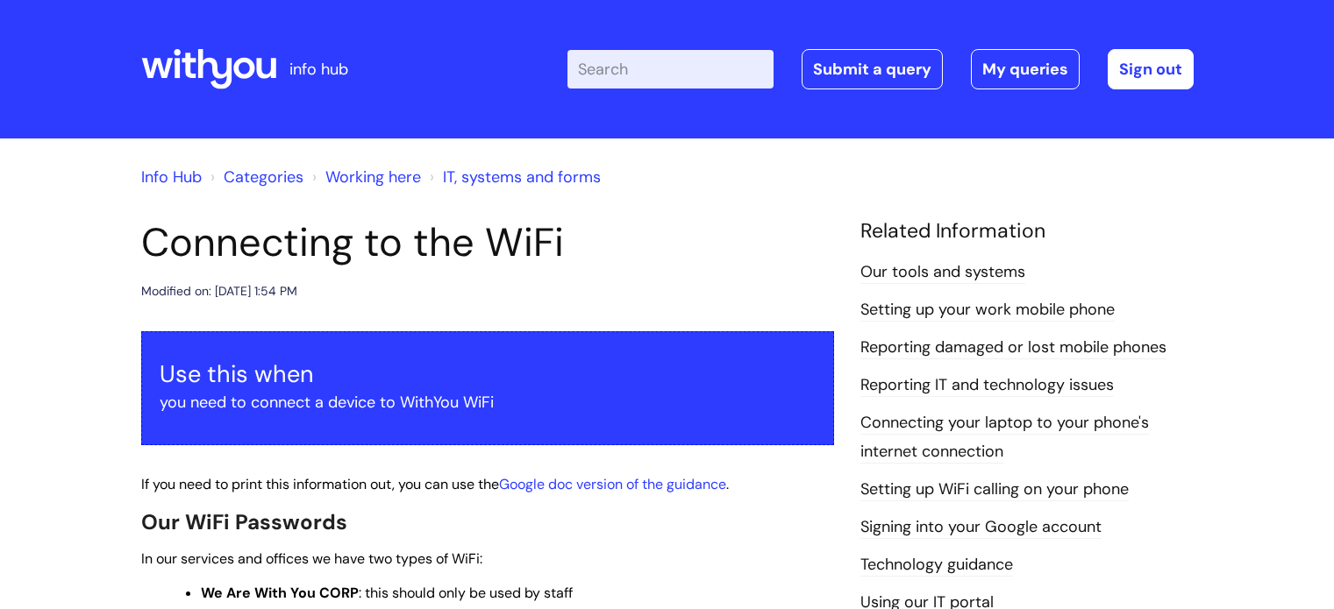 This screenshot has width=1334, height=609. I want to click on li: Working here, so click(364, 177).